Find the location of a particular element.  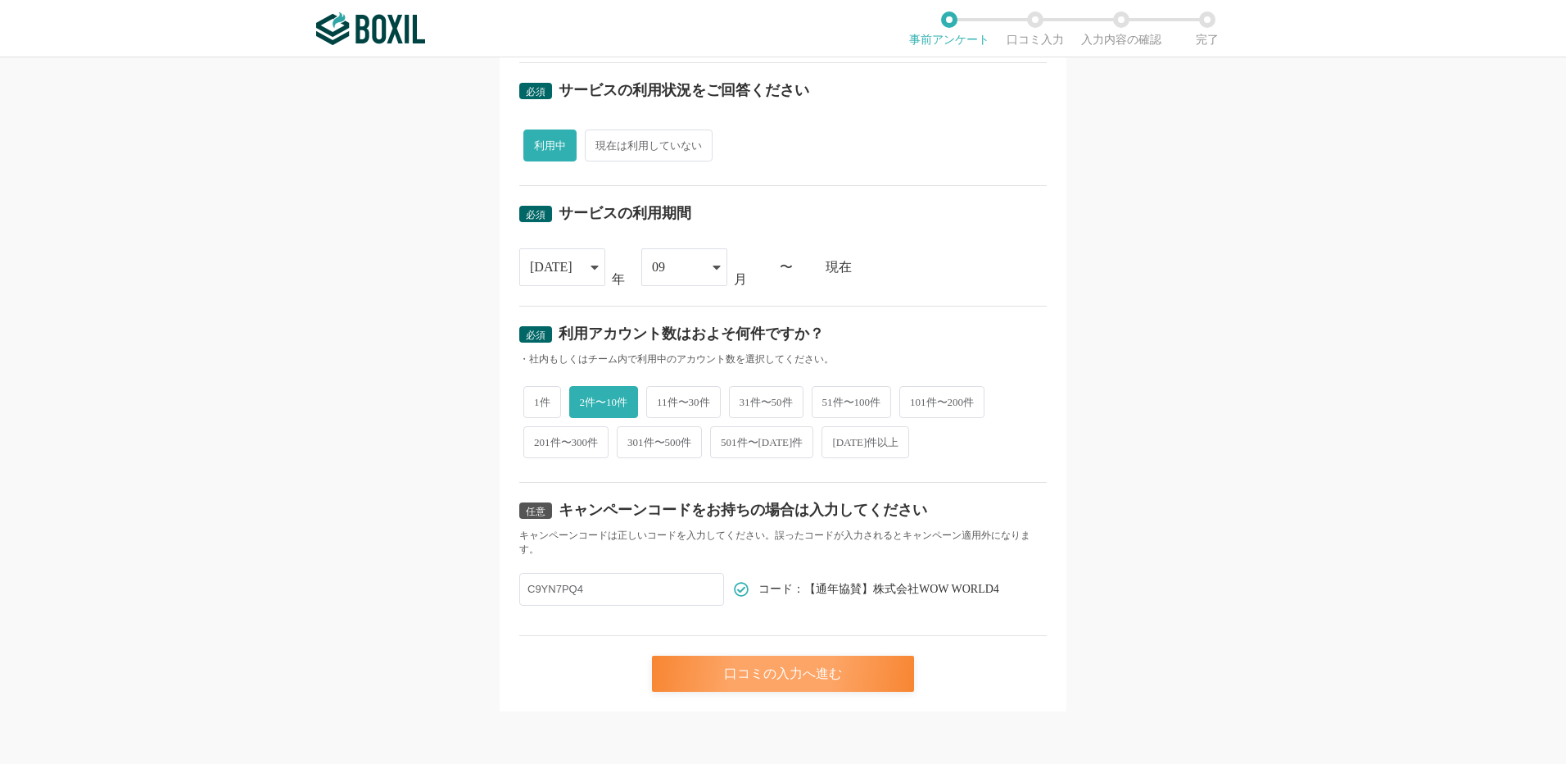

div: 年 is located at coordinates (619, 279).